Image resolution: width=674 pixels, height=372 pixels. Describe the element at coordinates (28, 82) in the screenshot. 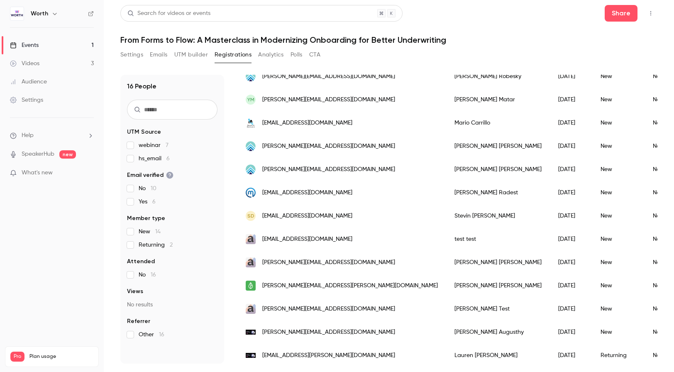

I see `div: Audience` at that location.